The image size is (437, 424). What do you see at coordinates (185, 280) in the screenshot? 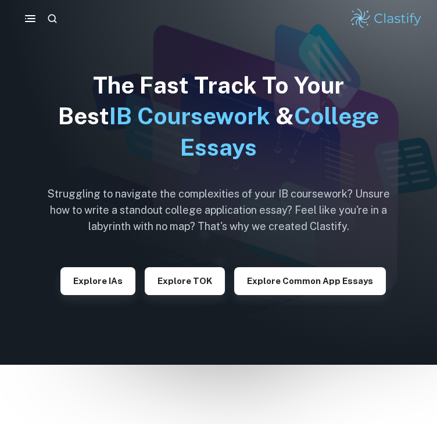
I see `a: Explore TOK` at bounding box center [185, 280].